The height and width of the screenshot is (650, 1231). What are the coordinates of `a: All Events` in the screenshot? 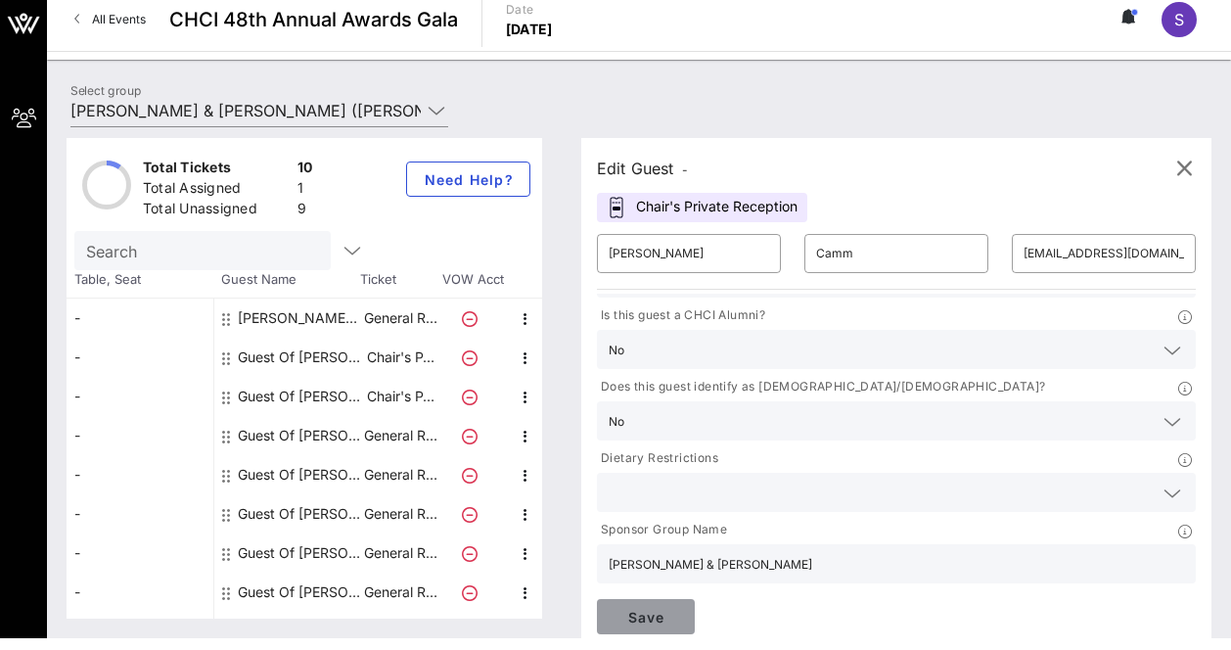 It's located at (110, 20).